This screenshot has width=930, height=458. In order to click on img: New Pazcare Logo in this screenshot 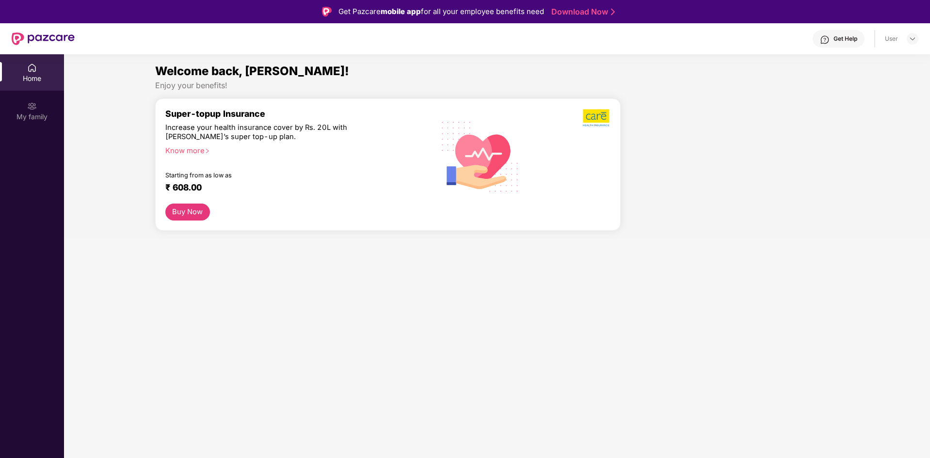, I will do `click(43, 39)`.